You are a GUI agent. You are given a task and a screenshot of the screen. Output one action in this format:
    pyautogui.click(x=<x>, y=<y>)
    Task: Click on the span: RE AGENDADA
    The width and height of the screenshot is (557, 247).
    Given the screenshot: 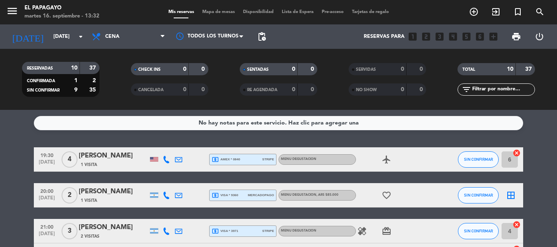 What is the action you would take?
    pyautogui.click(x=262, y=90)
    